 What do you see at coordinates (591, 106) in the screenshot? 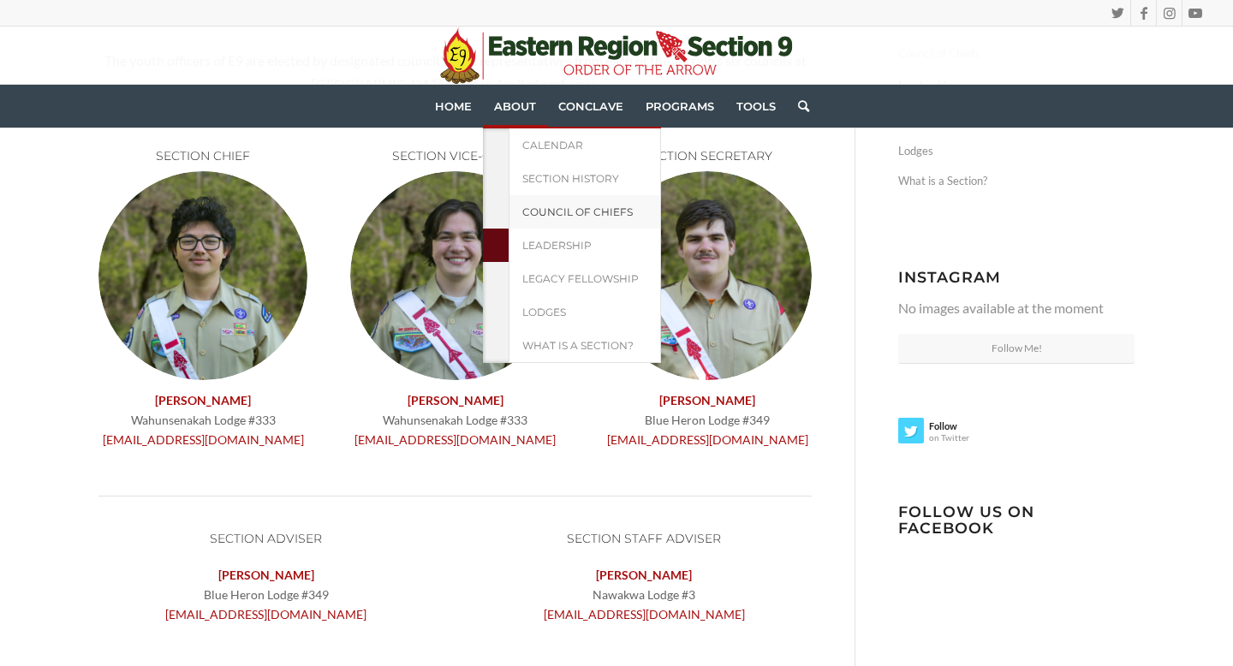
I see `span: Conclave` at bounding box center [591, 106].